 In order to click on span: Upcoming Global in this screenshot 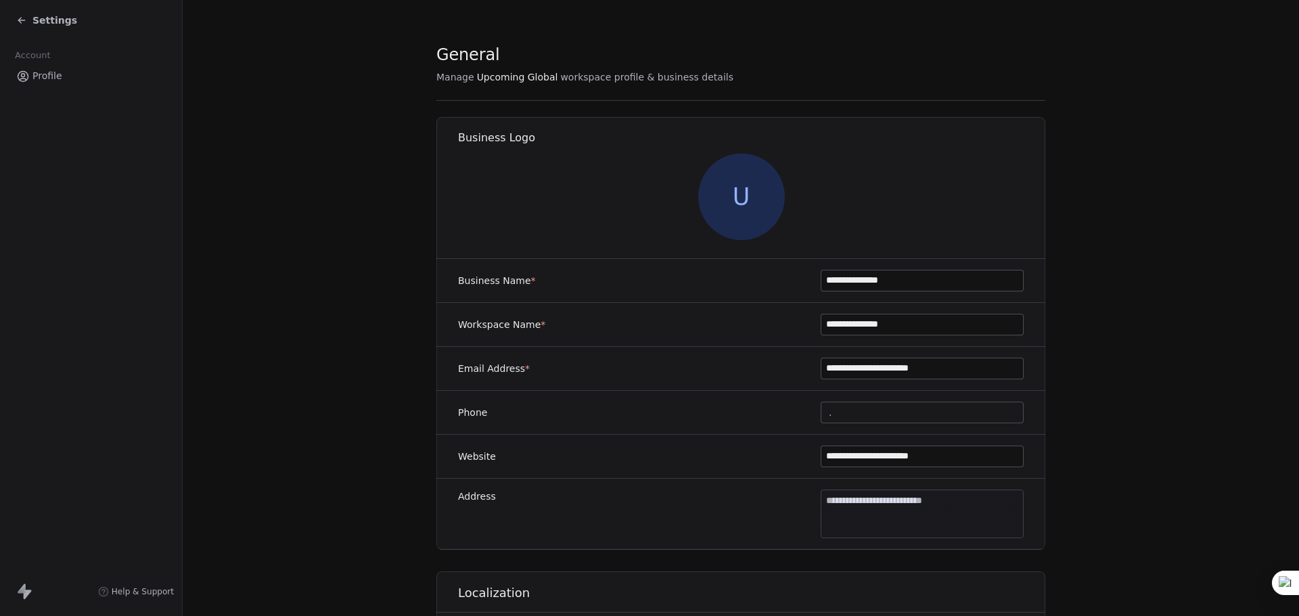, I will do `click(517, 77)`.